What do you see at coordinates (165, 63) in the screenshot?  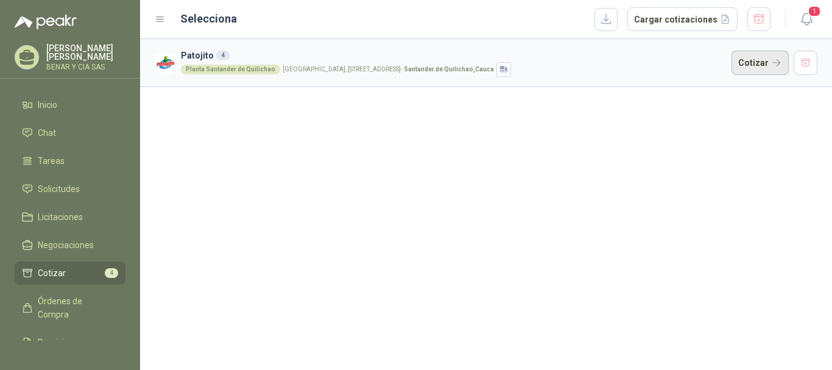 I see `img: Company Logo` at bounding box center [165, 63].